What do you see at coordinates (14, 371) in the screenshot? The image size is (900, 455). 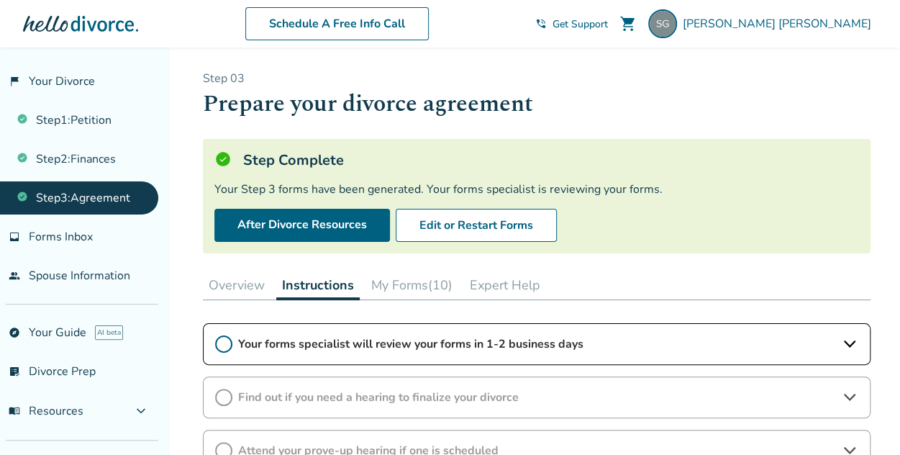 I see `span: list_alt_check` at bounding box center [14, 371].